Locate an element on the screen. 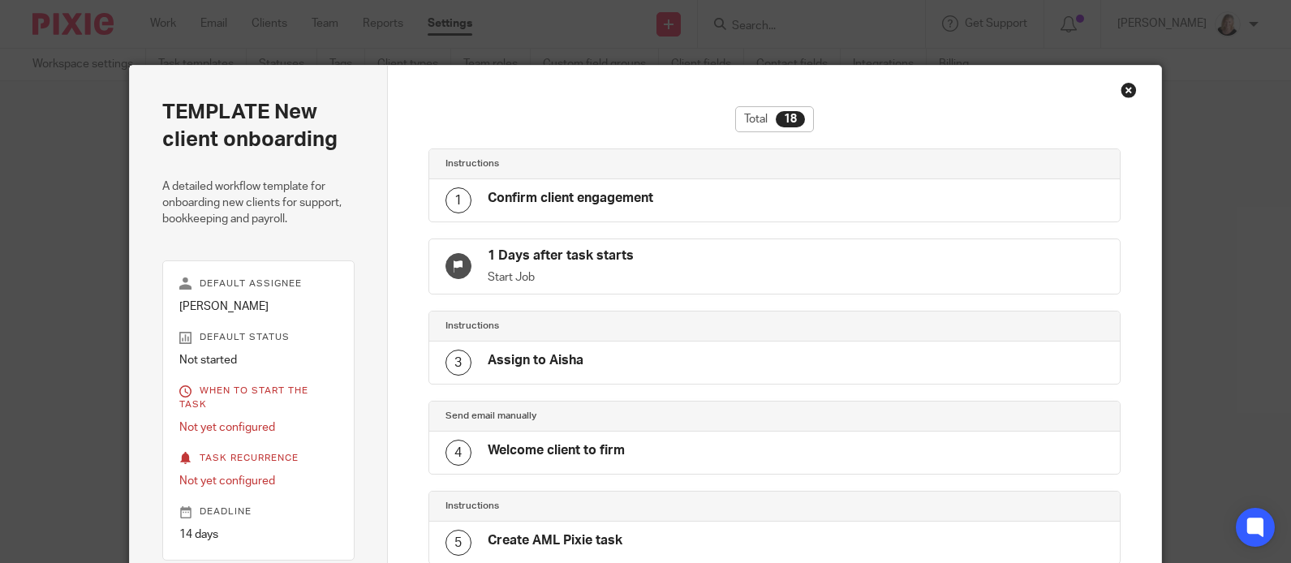  h4: 1 Days after task starts is located at coordinates (631, 256).